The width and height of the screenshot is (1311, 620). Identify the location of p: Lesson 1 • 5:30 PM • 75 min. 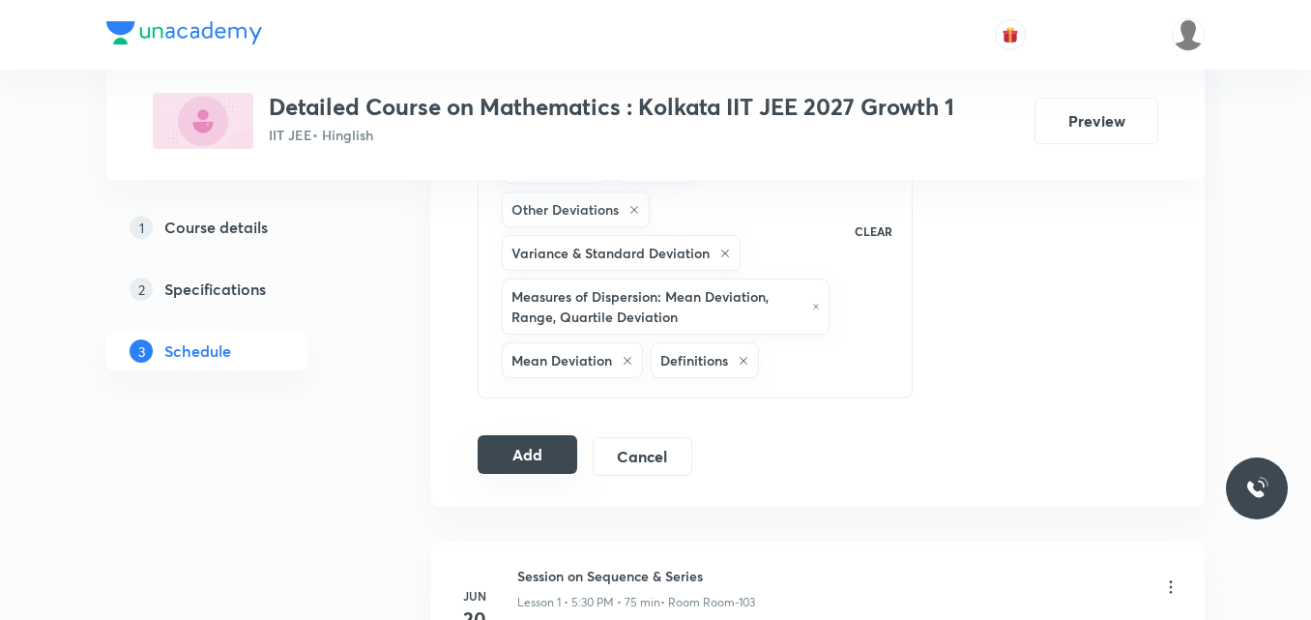
(589, 603).